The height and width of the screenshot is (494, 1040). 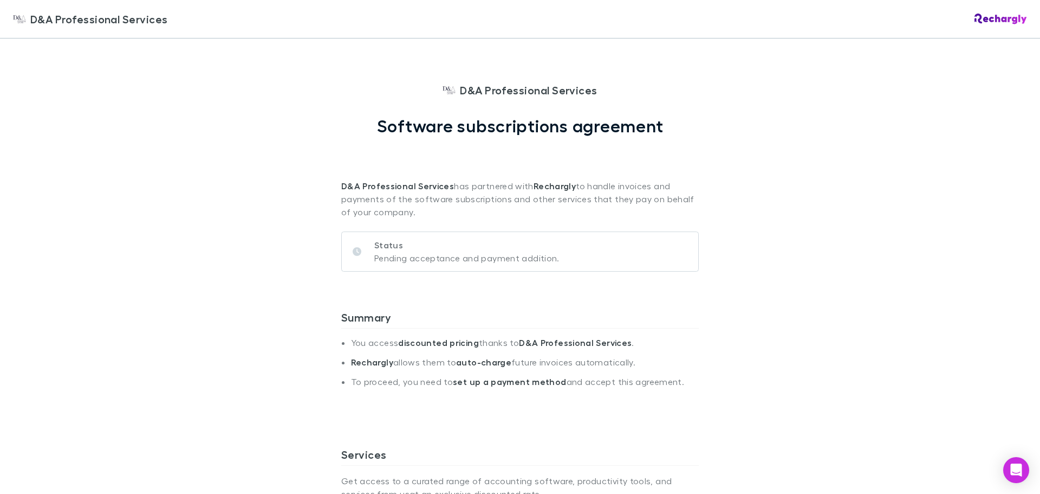 I want to click on h3: Services, so click(x=520, y=456).